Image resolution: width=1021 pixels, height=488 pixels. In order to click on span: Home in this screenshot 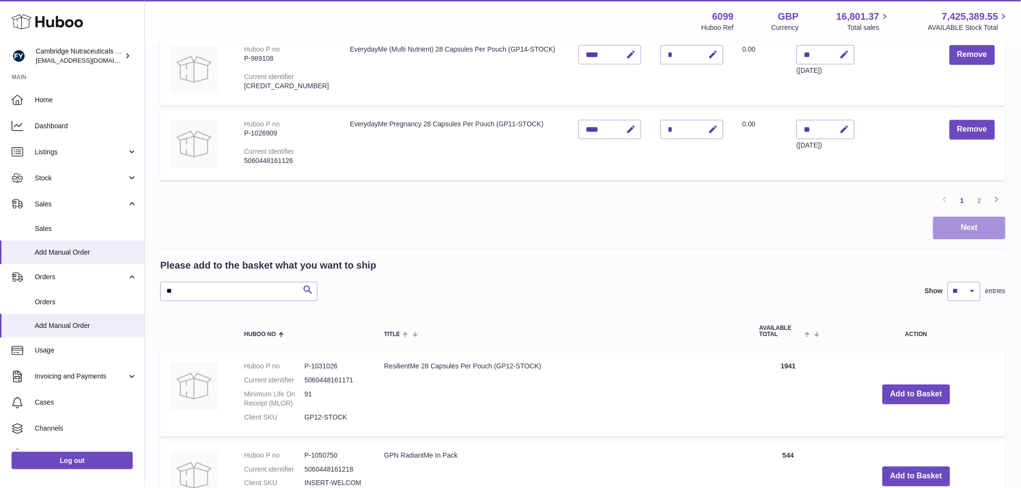, I will do `click(86, 100)`.